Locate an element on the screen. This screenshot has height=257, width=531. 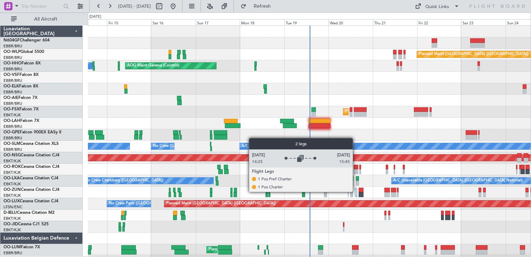
span: OO-SLM is located at coordinates (12, 144).